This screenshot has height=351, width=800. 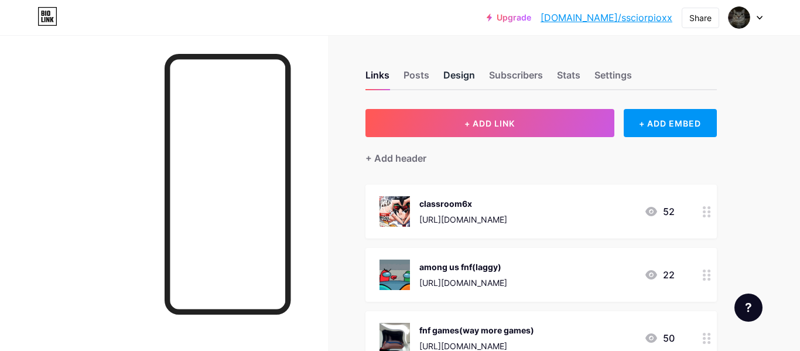 I want to click on a: Upgrade, so click(x=509, y=18).